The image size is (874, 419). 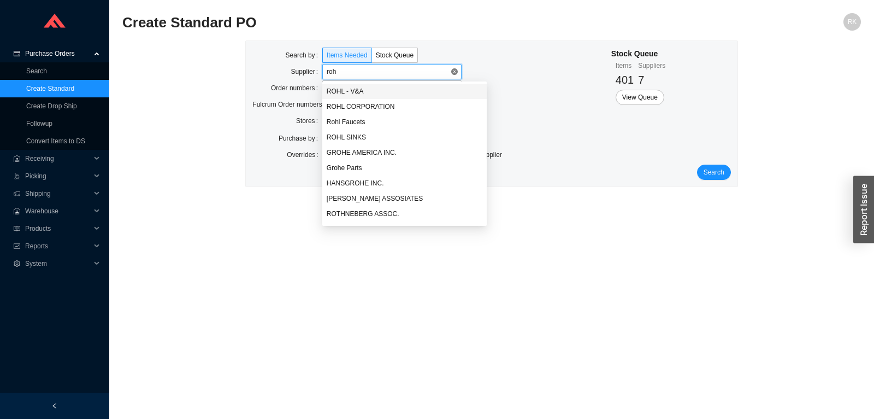 I want to click on a: Search, so click(x=37, y=71).